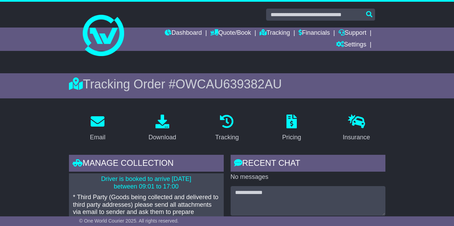 The image size is (454, 226). What do you see at coordinates (314, 33) in the screenshot?
I see `a: Financials` at bounding box center [314, 33].